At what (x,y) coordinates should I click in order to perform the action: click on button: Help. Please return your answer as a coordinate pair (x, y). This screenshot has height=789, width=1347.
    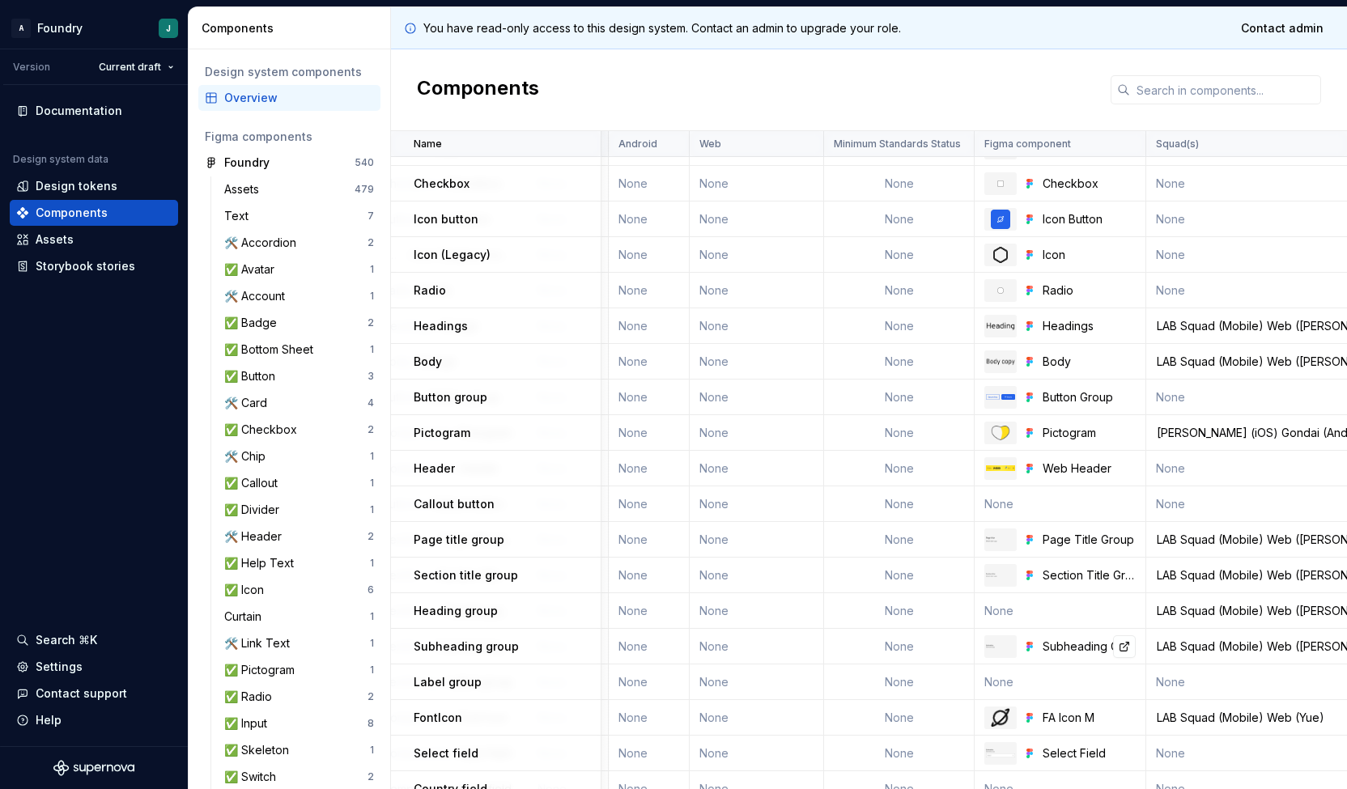
    Looking at the image, I should click on (94, 720).